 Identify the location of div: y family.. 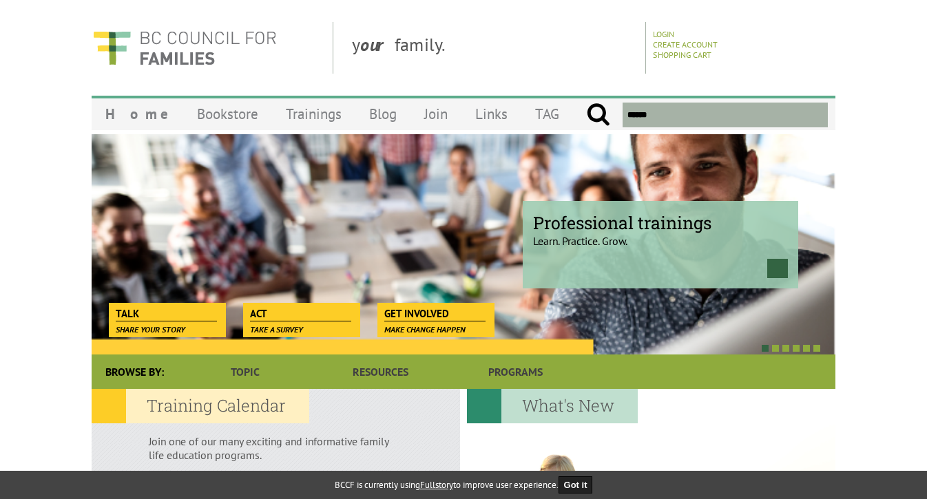
(493, 48).